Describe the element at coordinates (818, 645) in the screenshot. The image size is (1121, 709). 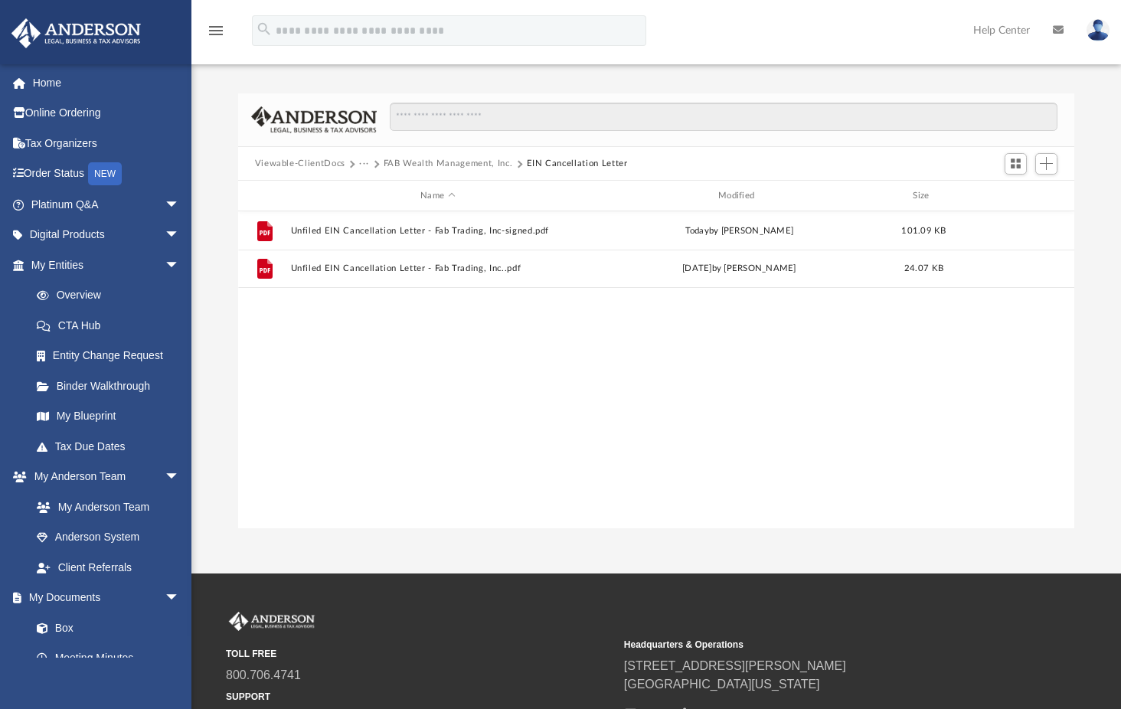
I see `small: Headquarters & Operations` at that location.